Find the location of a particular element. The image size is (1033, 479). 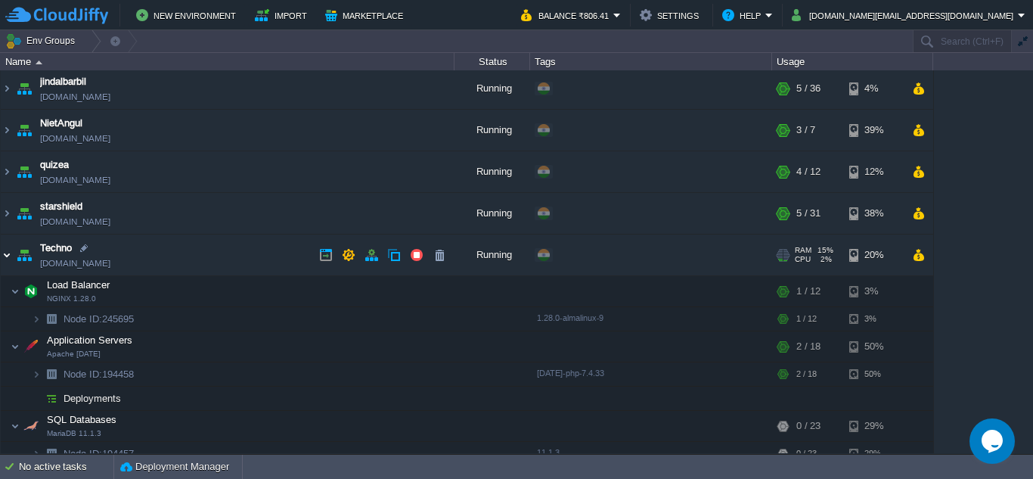

a: SQL DatabasesMariaDB 11.1.3 is located at coordinates (82, 419).